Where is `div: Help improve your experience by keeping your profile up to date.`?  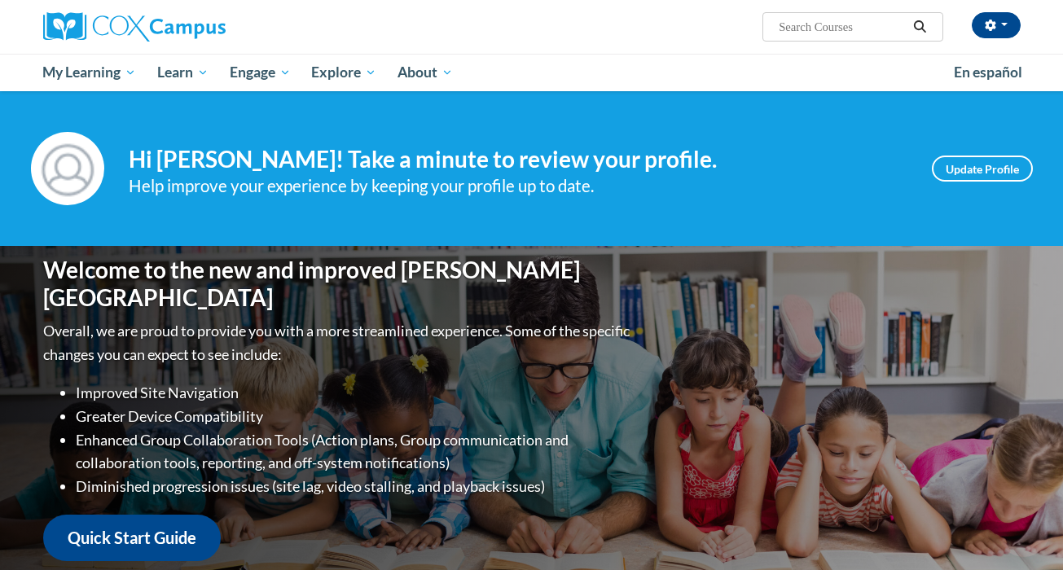 div: Help improve your experience by keeping your profile up to date. is located at coordinates (518, 186).